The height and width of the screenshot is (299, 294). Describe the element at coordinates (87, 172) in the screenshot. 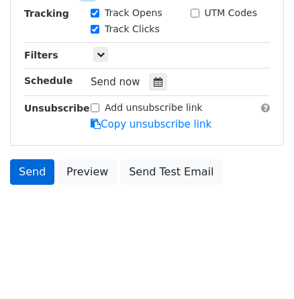

I see `a: Preview` at that location.